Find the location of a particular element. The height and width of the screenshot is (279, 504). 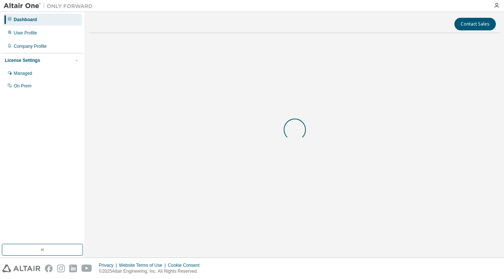

img: Altair One is located at coordinates (50, 6).